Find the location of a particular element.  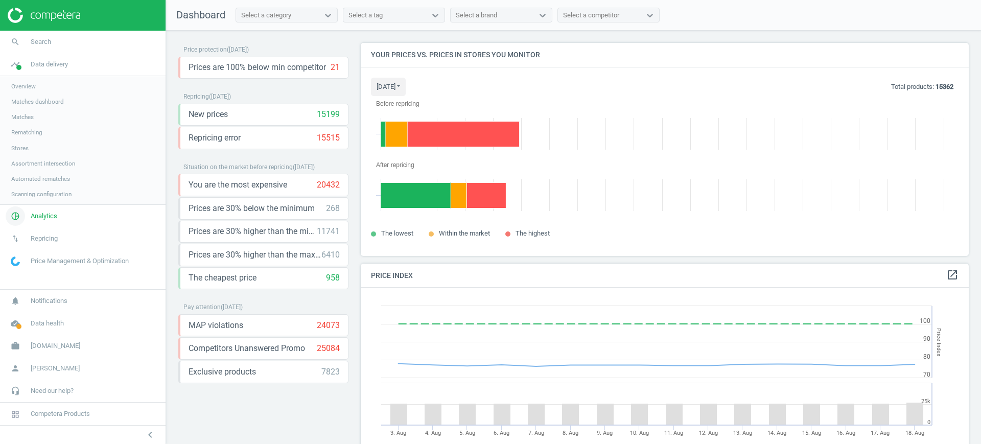

tspan: 17. Aug is located at coordinates (880, 433).